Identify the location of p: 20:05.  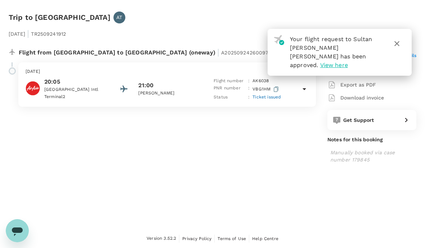
(77, 82).